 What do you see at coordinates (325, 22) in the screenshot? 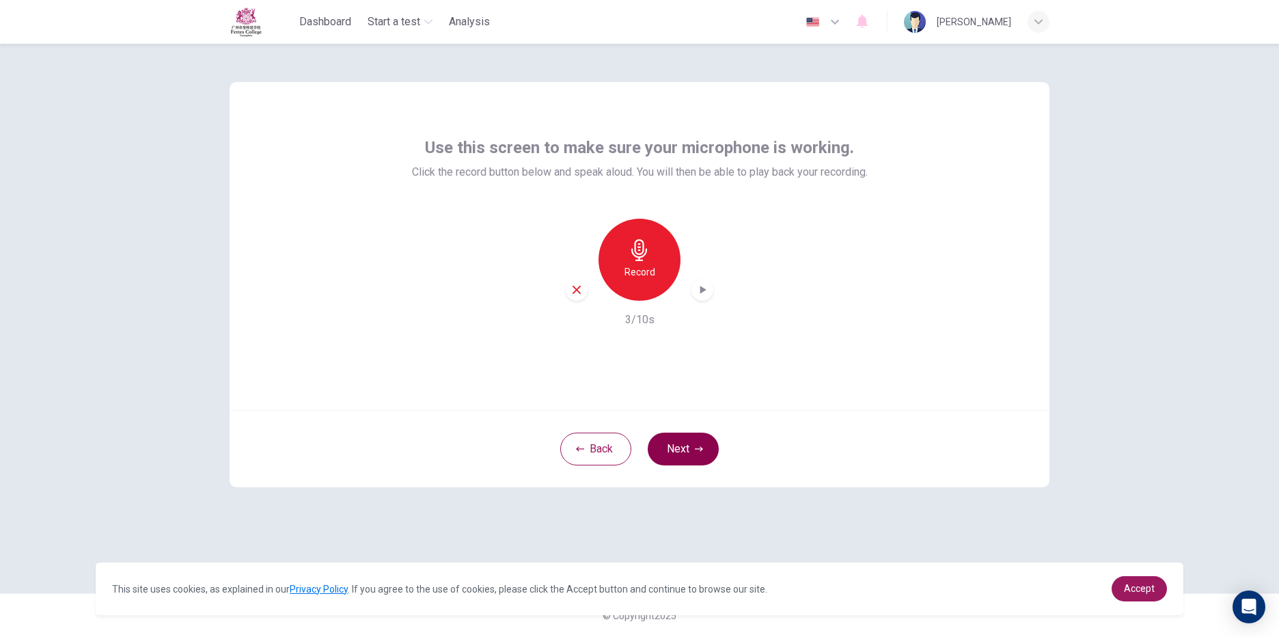
I see `button: Dashboard` at bounding box center [325, 22].